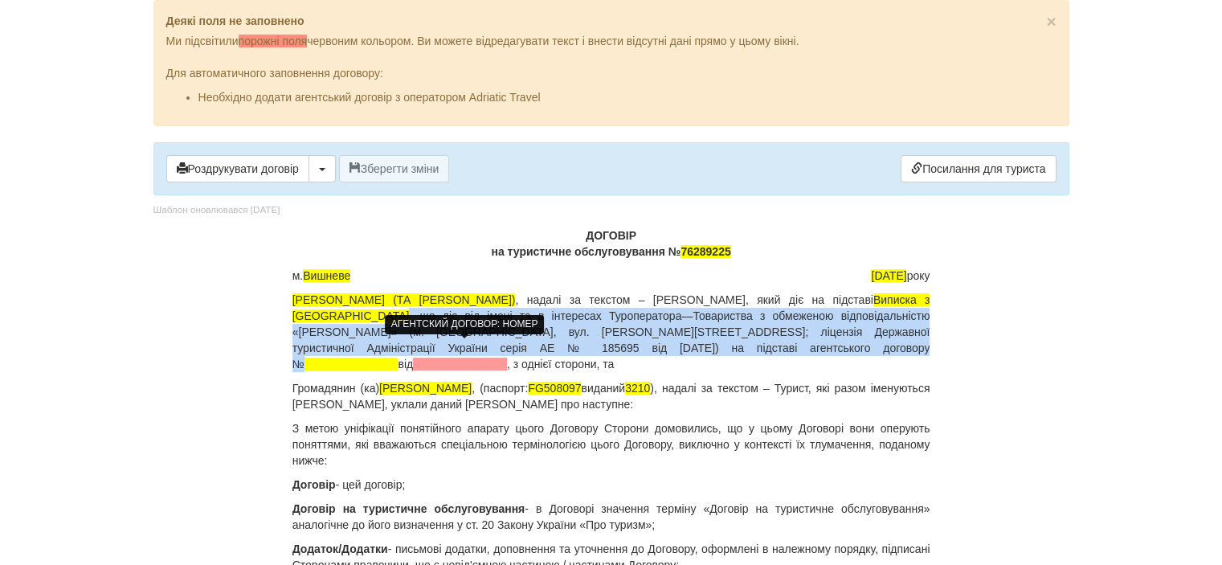  Describe the element at coordinates (314, 484) in the screenshot. I see `b: Договір` at that location.